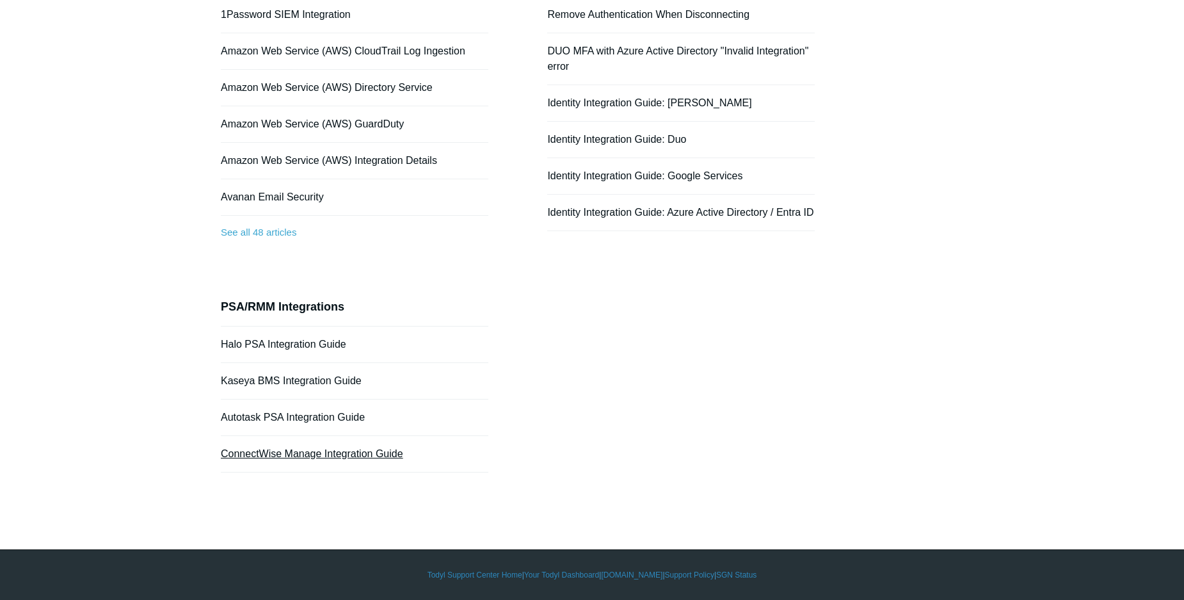 This screenshot has width=1184, height=600. I want to click on a: Amazon Web Service (AWS) GuardDuty, so click(312, 124).